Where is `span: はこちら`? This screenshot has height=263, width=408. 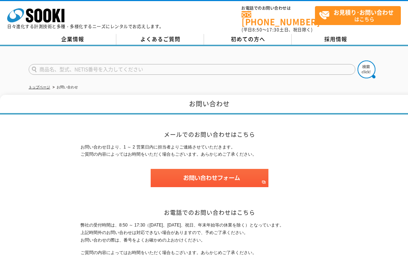
span: はこちら is located at coordinates (360, 15).